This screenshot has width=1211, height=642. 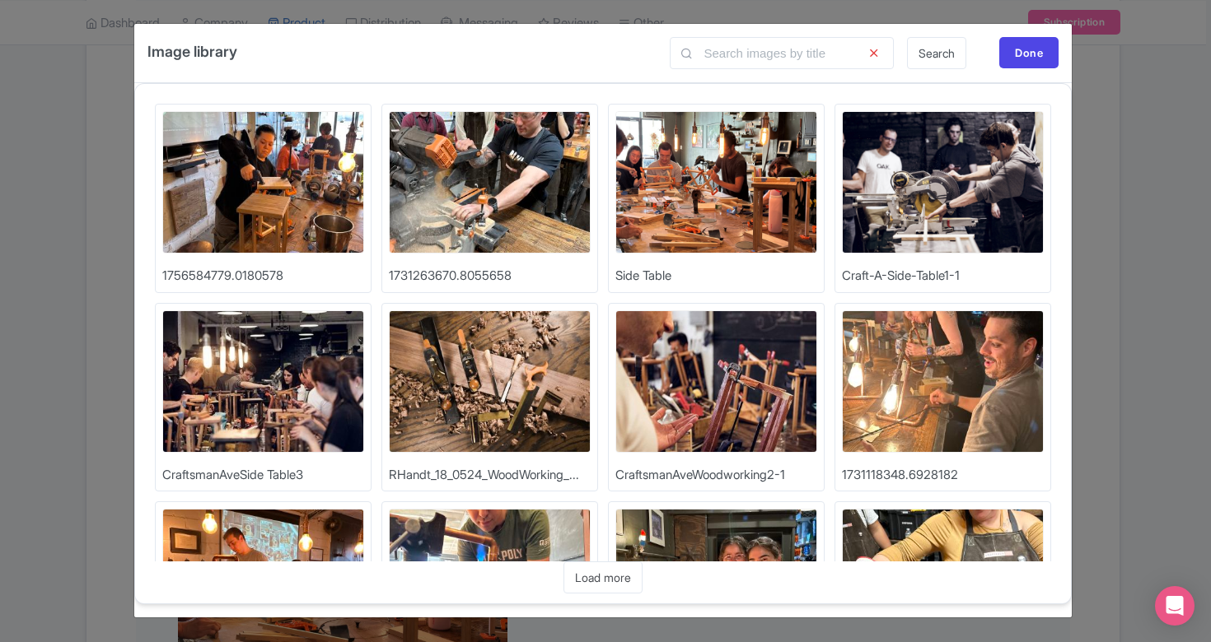 I want to click on img: CraftsmanAveWoodworking2-1_s9xukd.jpg, so click(x=716, y=381).